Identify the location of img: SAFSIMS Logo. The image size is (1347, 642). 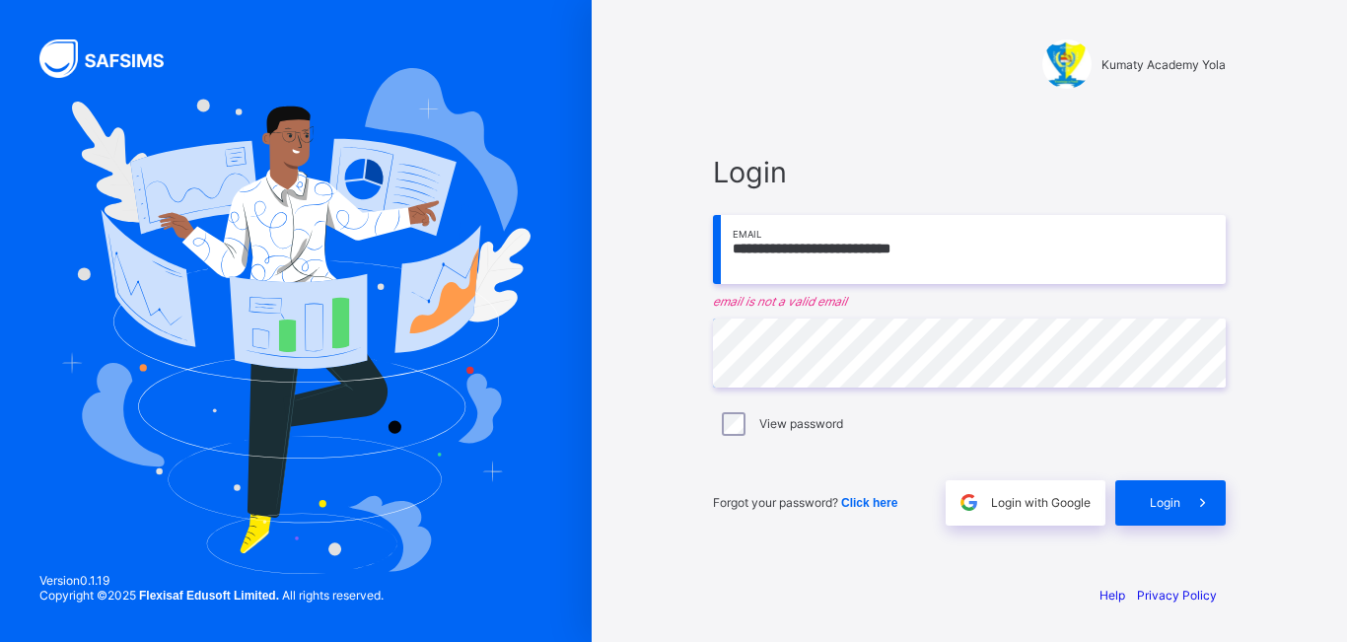
(113, 58).